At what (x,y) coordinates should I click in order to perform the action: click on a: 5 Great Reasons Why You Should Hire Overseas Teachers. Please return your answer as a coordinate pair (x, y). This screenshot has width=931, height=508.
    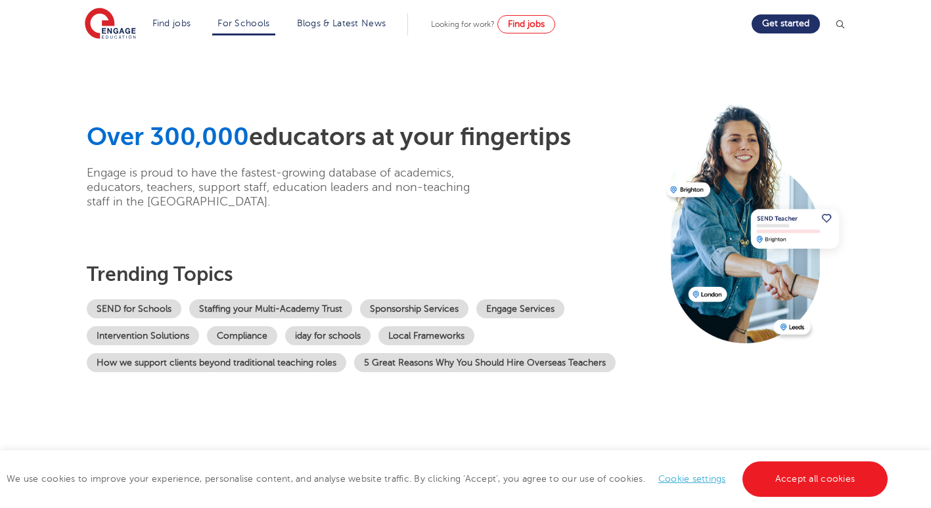
    Looking at the image, I should click on (485, 363).